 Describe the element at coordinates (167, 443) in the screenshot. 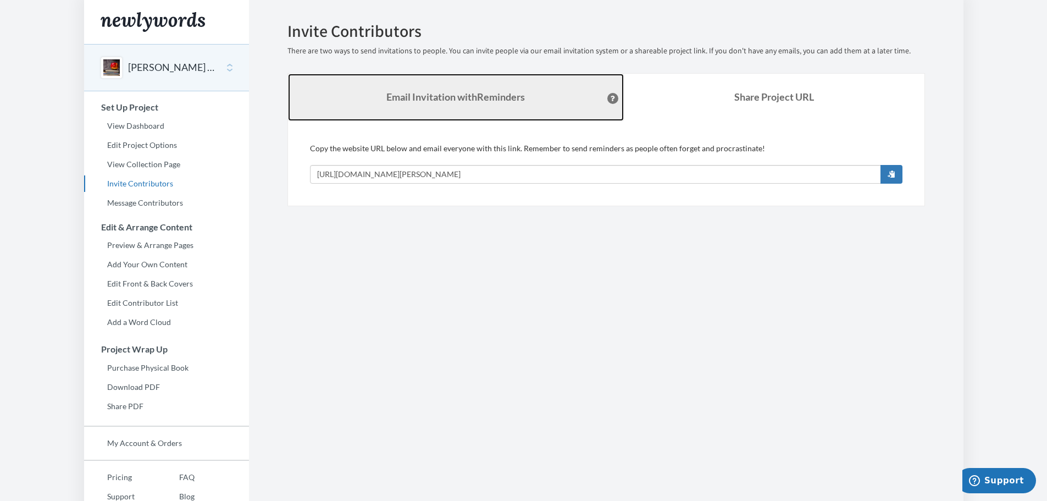

I see `a: My Account & Orders` at that location.